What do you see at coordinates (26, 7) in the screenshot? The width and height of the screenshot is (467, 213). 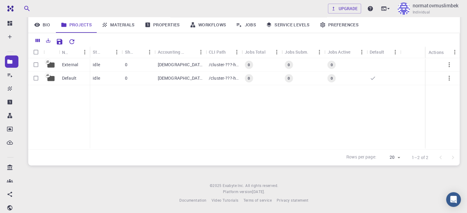 I see `span: Поддержка` at bounding box center [26, 7].